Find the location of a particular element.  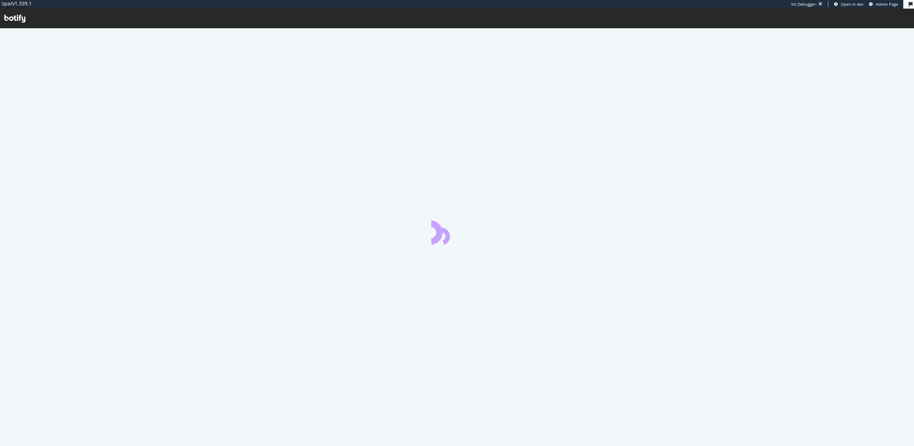

div: Viz Debugger: is located at coordinates (804, 4).